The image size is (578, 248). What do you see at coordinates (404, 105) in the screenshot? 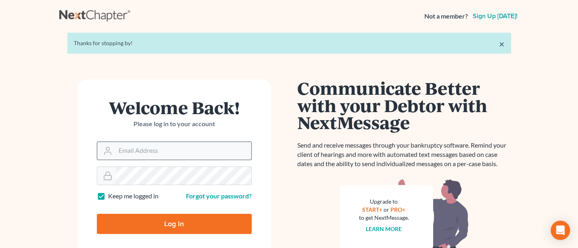
I see `h1: Communicate Better with your Debtor with NextMessage` at bounding box center [404, 105].